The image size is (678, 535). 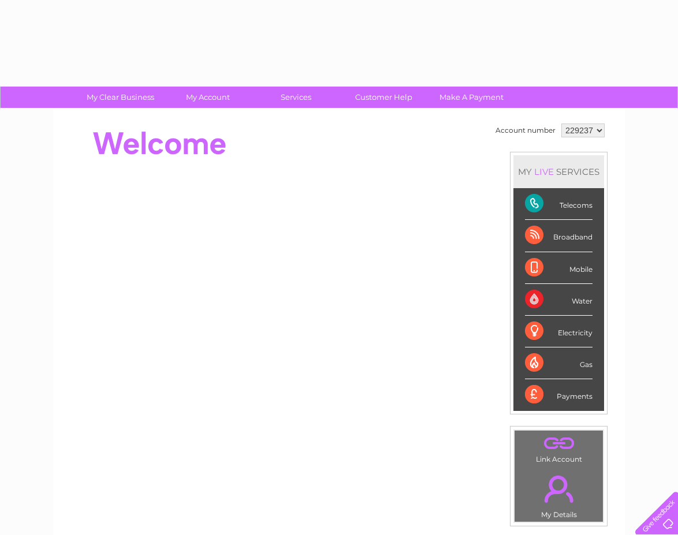 I want to click on div: Broadband, so click(x=559, y=236).